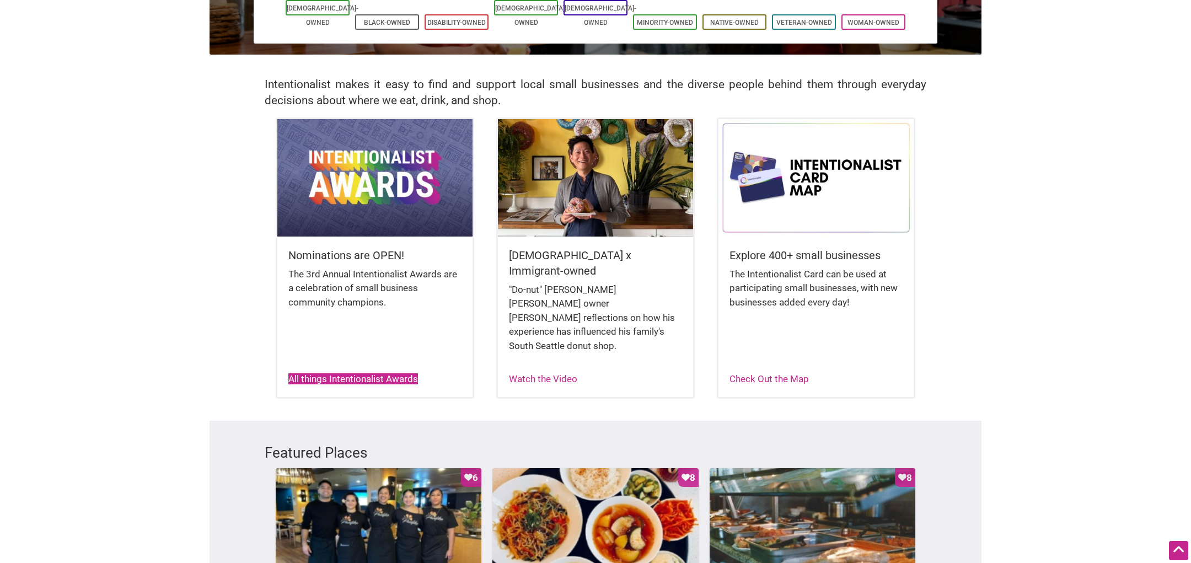 Image resolution: width=1191 pixels, height=563 pixels. I want to click on a: Minority-Owned, so click(665, 23).